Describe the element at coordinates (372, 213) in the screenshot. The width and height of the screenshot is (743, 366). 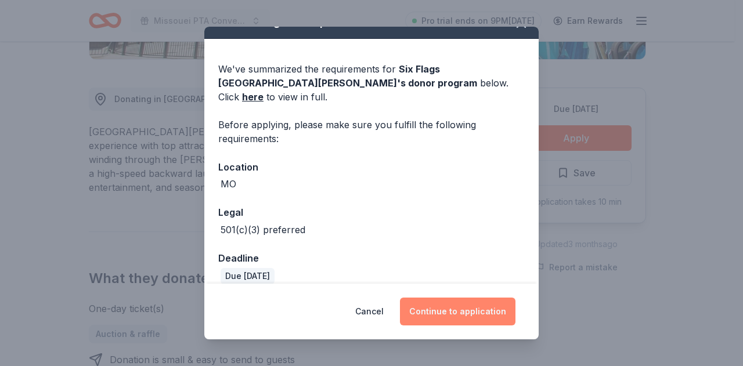
I see `div: Legal` at that location.